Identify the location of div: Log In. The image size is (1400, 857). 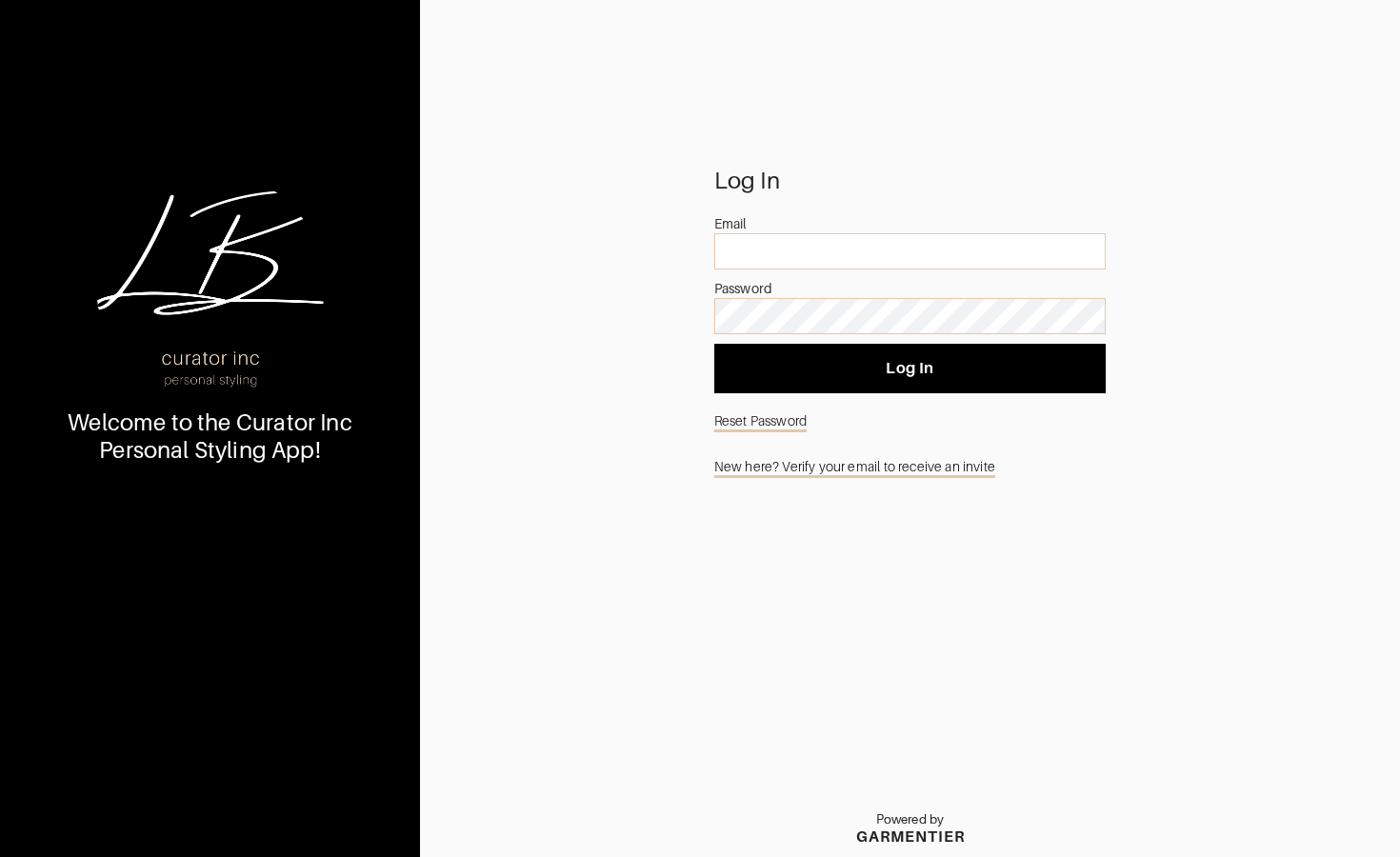
(910, 181).